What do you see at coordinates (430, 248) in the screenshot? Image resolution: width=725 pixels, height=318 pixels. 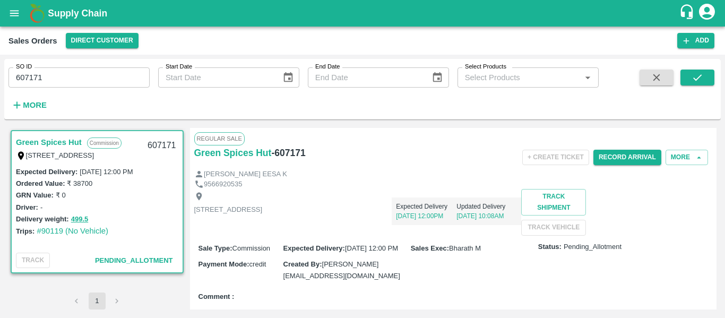 I see `label: Sales Exec :` at bounding box center [430, 248].